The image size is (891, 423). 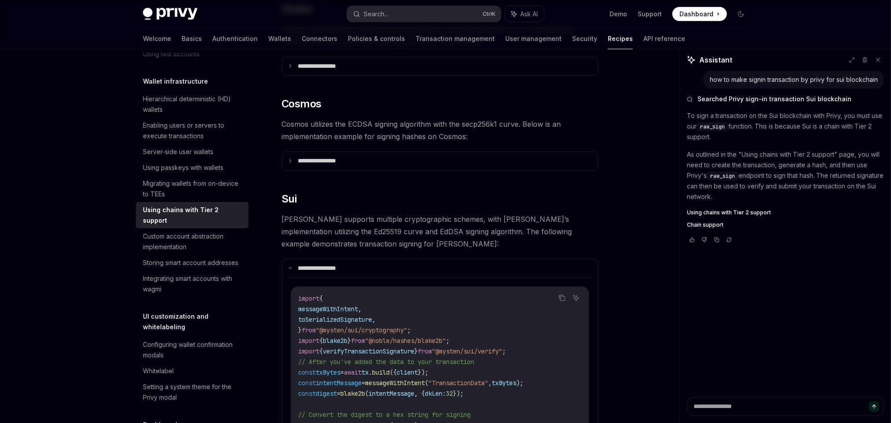 What do you see at coordinates (458, 383) in the screenshot?
I see `span: "TransactionData"` at bounding box center [458, 383].